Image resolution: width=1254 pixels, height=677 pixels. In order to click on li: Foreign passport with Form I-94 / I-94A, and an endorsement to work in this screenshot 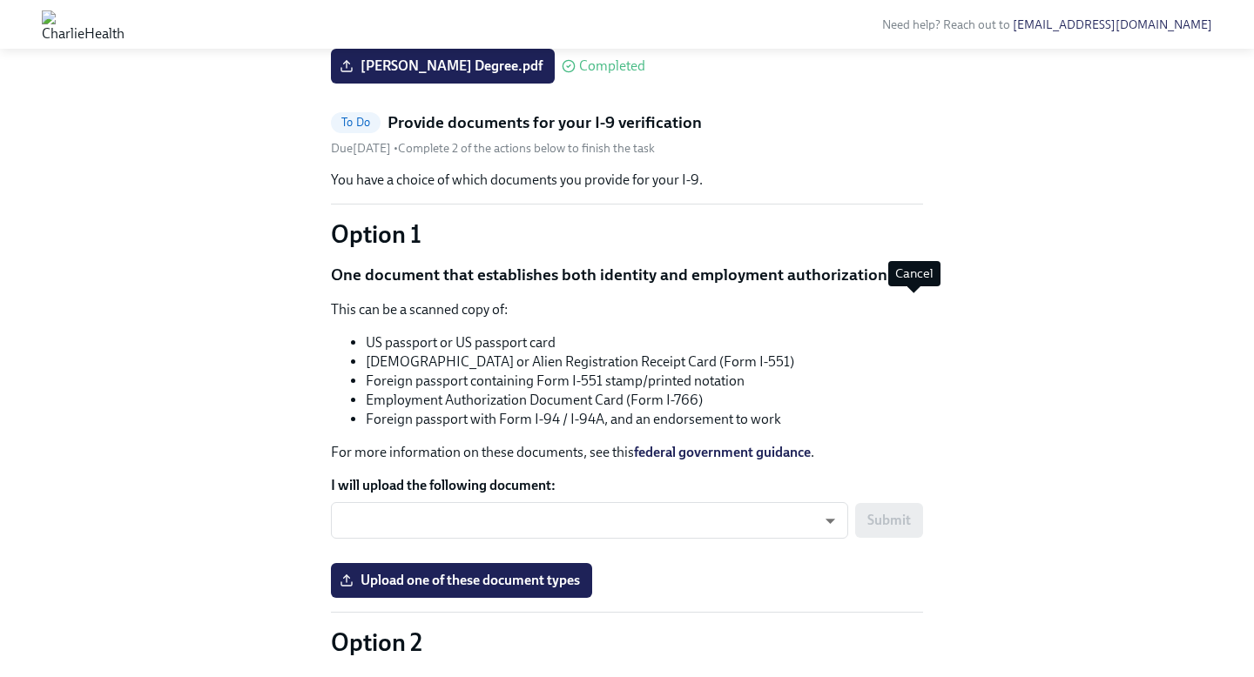, I will do `click(644, 420)`.